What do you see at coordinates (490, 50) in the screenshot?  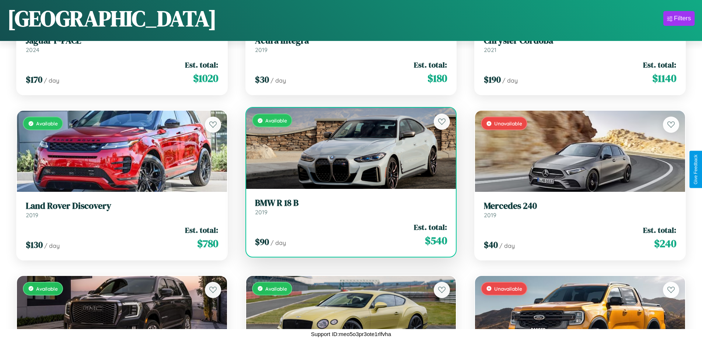 I see `span: 2021` at bounding box center [490, 50].